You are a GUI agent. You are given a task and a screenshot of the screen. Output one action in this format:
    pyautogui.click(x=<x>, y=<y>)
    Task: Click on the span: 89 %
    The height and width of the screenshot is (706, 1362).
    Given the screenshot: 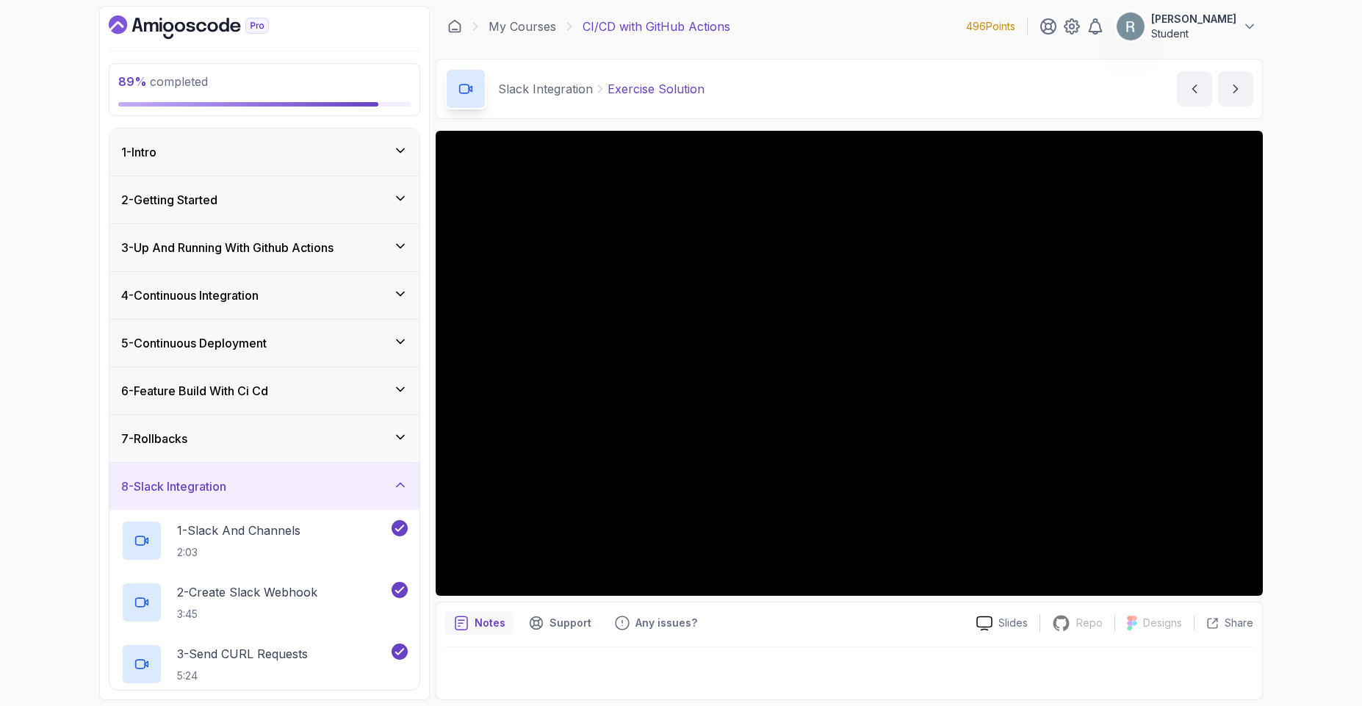 What is the action you would take?
    pyautogui.click(x=132, y=82)
    